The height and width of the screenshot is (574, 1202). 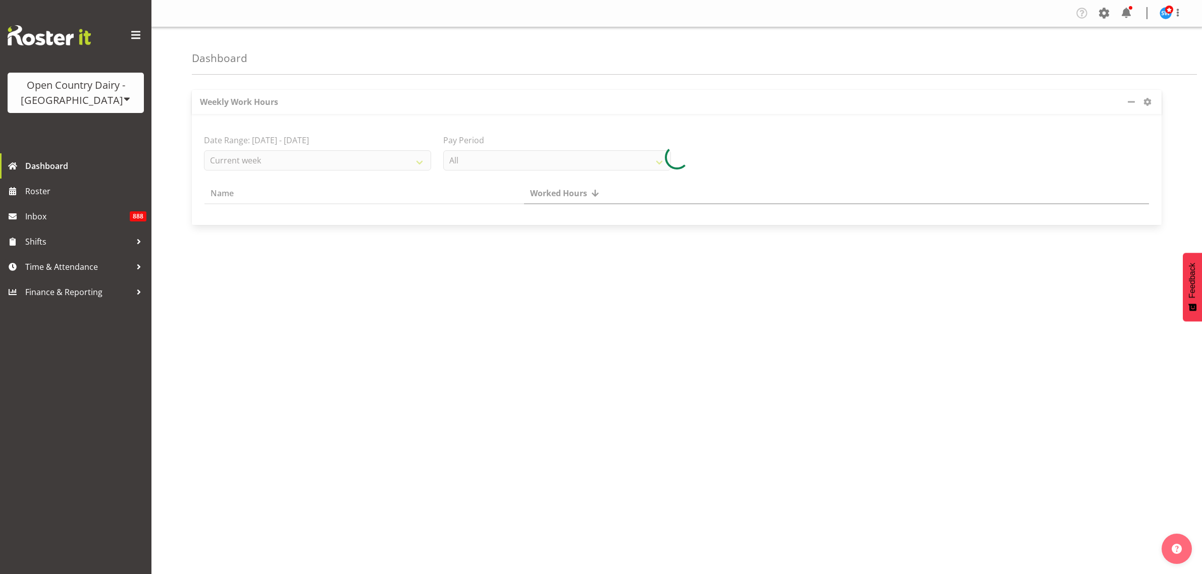 What do you see at coordinates (1192, 287) in the screenshot?
I see `button: Feedback - Show survey` at bounding box center [1192, 287].